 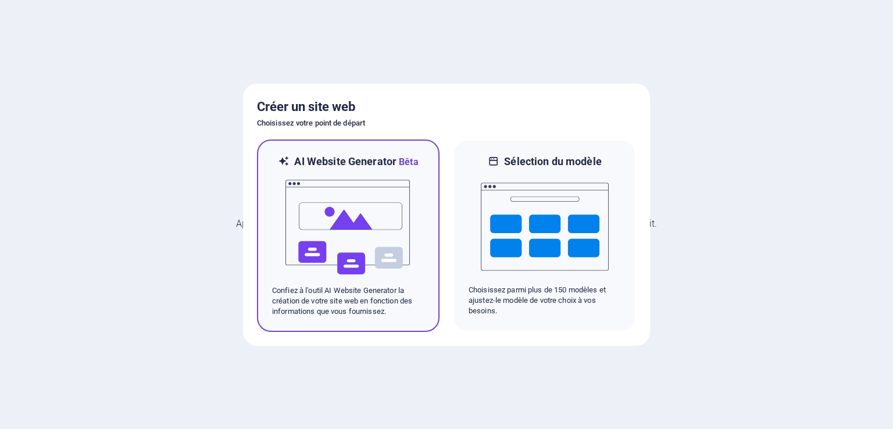 What do you see at coordinates (447, 107) in the screenshot?
I see `h5: Créer un site web` at bounding box center [447, 107].